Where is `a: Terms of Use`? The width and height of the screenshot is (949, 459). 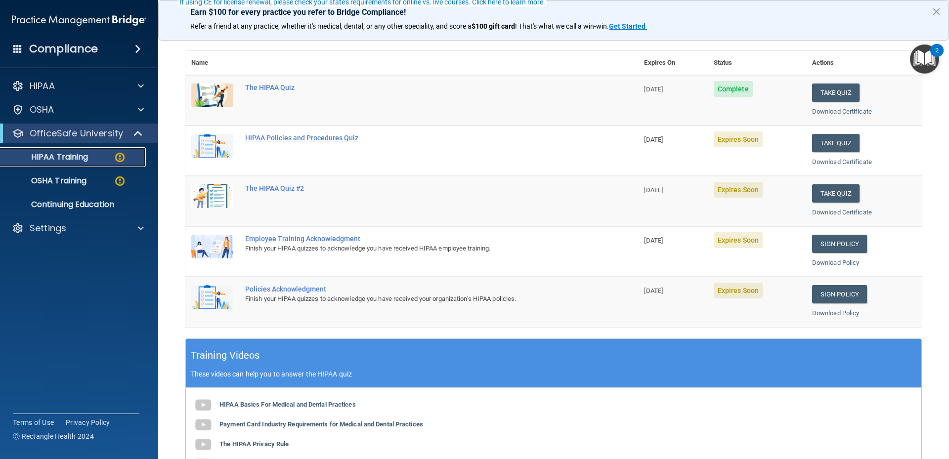
a: Terms of Use is located at coordinates (33, 423).